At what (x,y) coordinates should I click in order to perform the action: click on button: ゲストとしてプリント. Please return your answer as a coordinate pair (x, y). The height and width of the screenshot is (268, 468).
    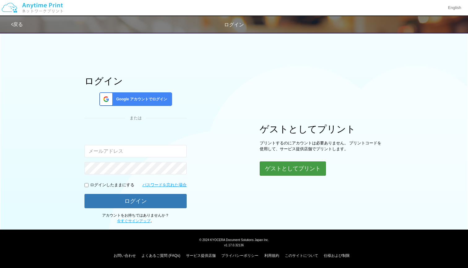
    Looking at the image, I should click on (293, 168).